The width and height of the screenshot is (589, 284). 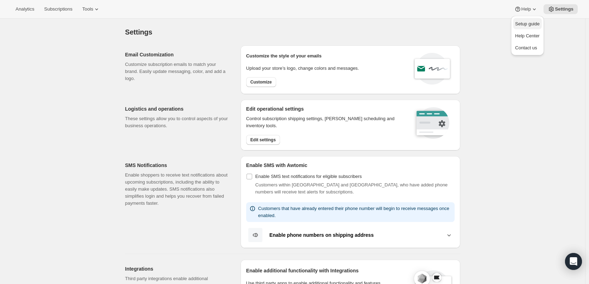 I want to click on h2: Email Customization, so click(x=177, y=55).